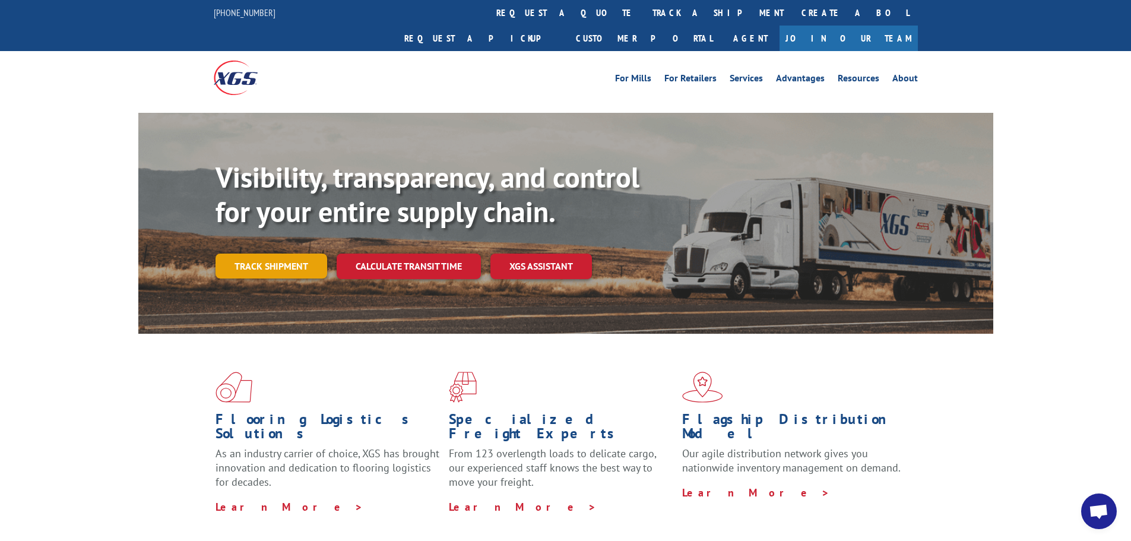 The image size is (1131, 541). What do you see at coordinates (858, 80) in the screenshot?
I see `a: Resources` at bounding box center [858, 80].